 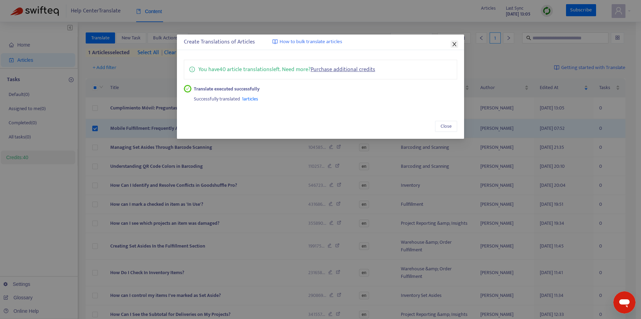 I want to click on span: How to bulk translate articles, so click(x=311, y=42).